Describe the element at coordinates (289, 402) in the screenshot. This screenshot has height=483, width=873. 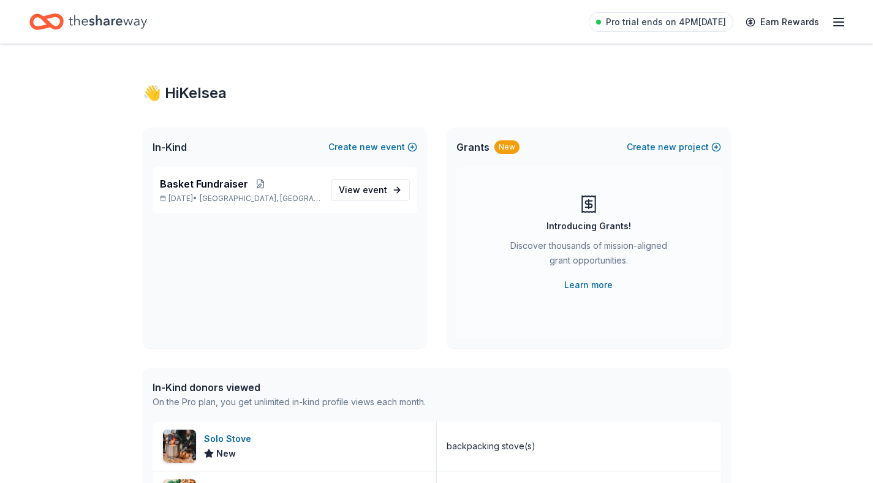
I see `div: On the Pro plan, you get unlimited in-kind profile views each month.` at that location.